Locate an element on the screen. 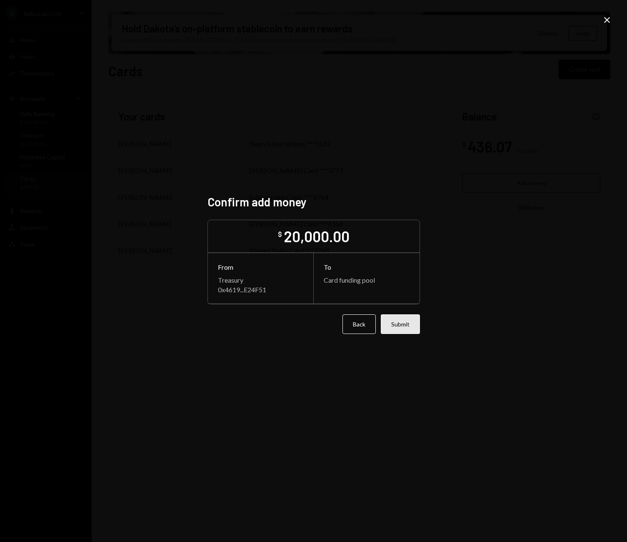  div: From is located at coordinates (260, 267).